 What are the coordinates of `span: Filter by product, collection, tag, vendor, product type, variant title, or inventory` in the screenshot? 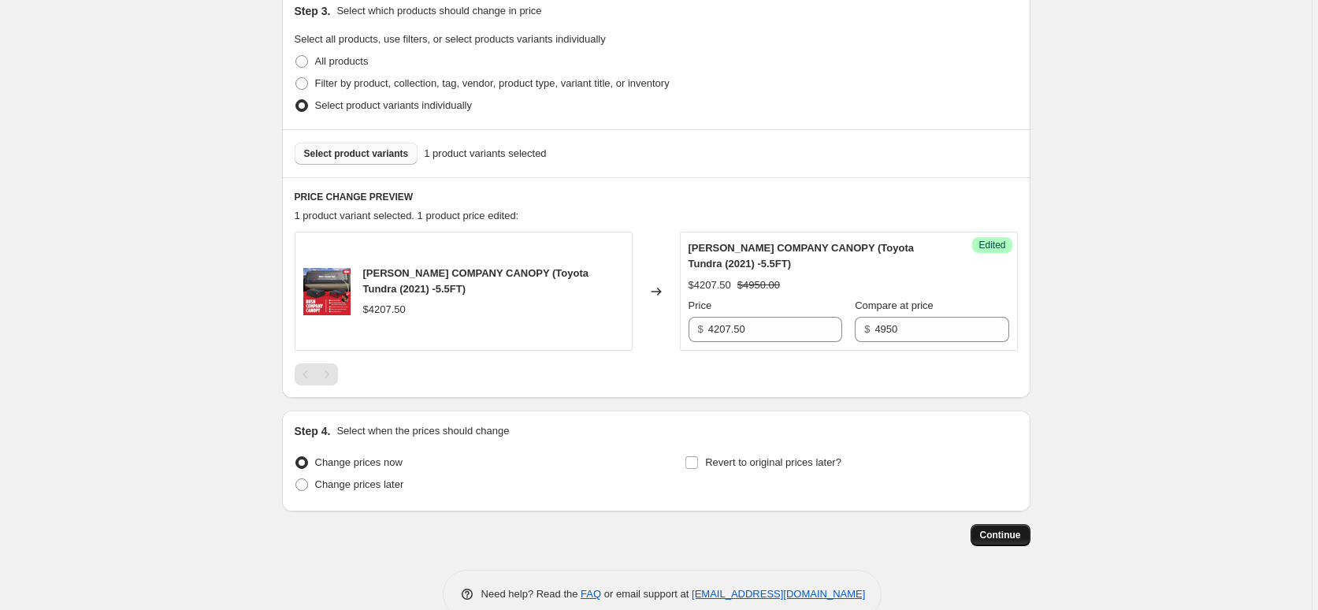 It's located at (492, 83).